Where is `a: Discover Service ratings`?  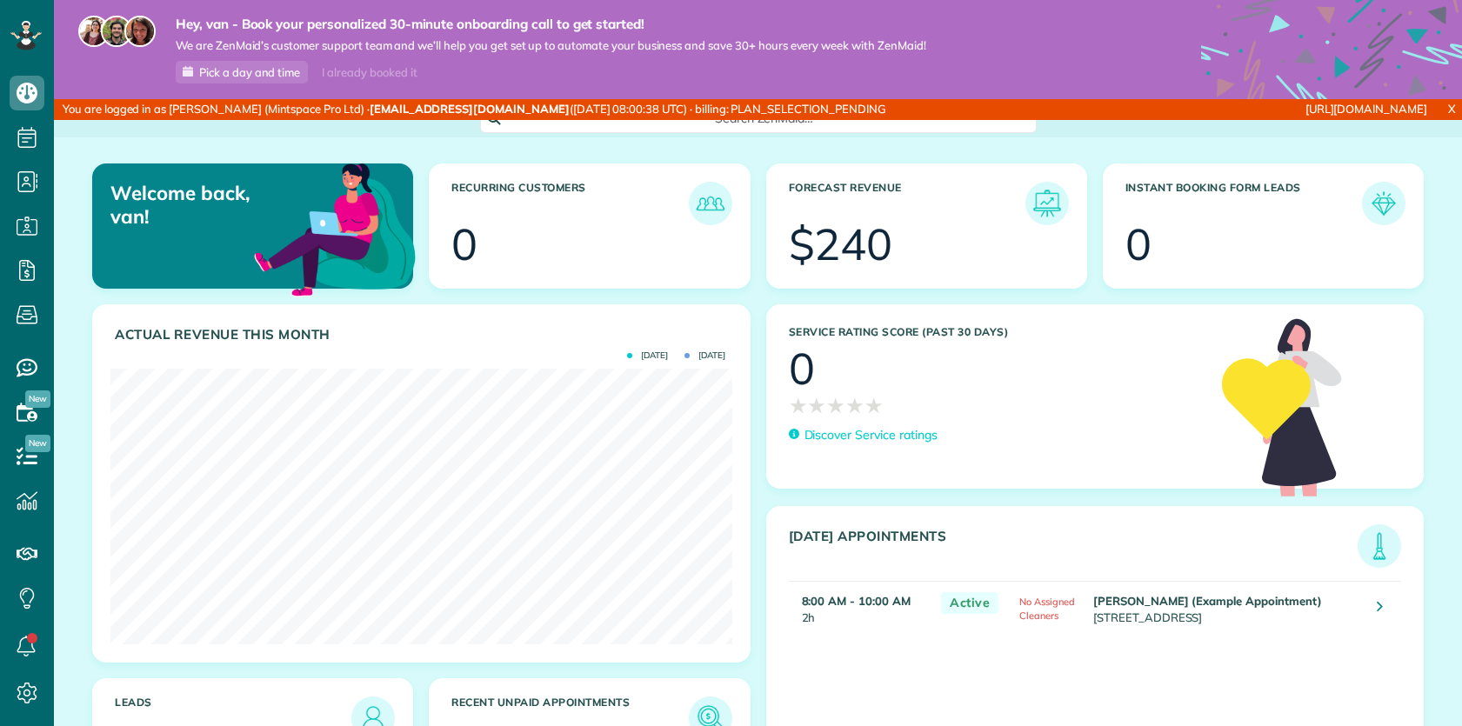
a: Discover Service ratings is located at coordinates (863, 435).